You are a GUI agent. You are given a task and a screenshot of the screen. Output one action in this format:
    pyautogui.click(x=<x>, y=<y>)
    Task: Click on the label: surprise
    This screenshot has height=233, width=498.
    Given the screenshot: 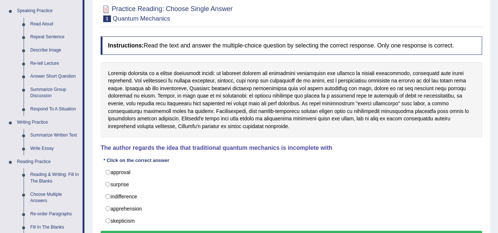 What is the action you would take?
    pyautogui.click(x=291, y=185)
    